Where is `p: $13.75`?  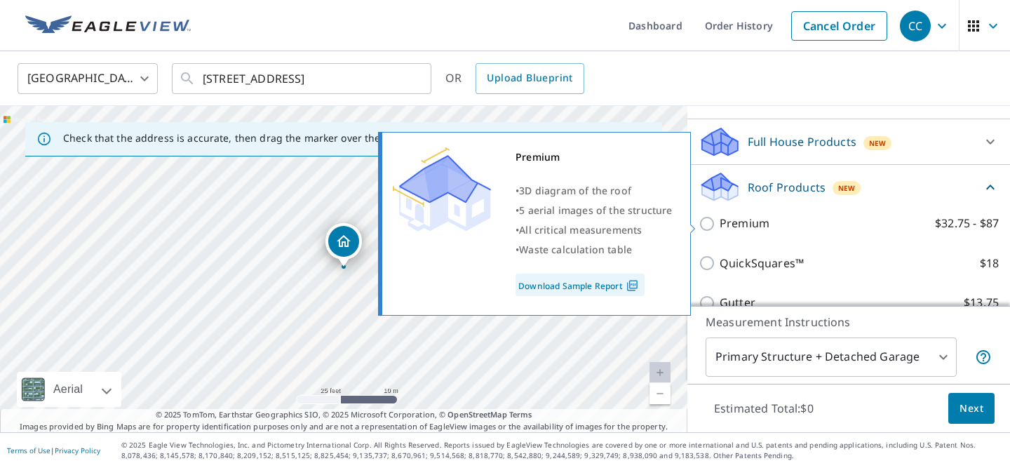 p: $13.75 is located at coordinates (981, 302).